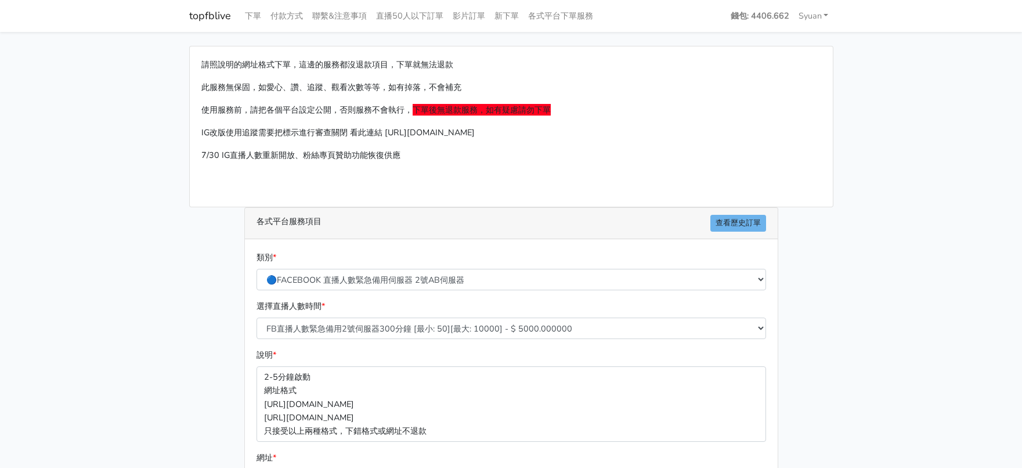 This screenshot has height=468, width=1022. What do you see at coordinates (814, 16) in the screenshot?
I see `a: Syuan` at bounding box center [814, 16].